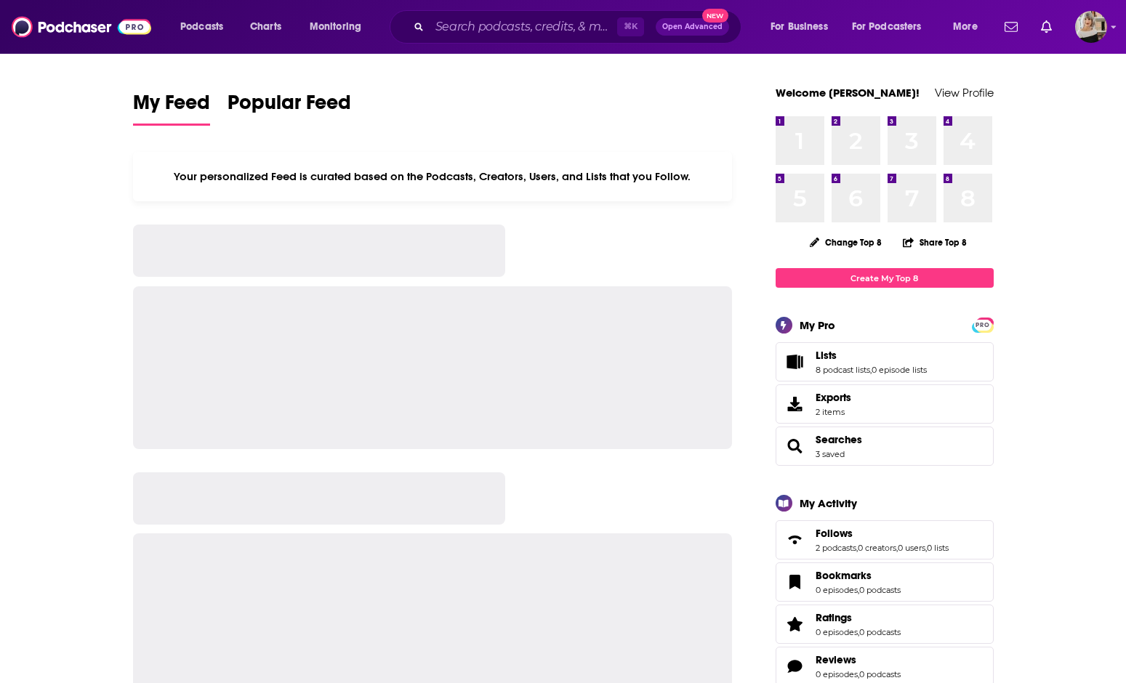 This screenshot has height=683, width=1126. I want to click on a: 0 users, so click(911, 548).